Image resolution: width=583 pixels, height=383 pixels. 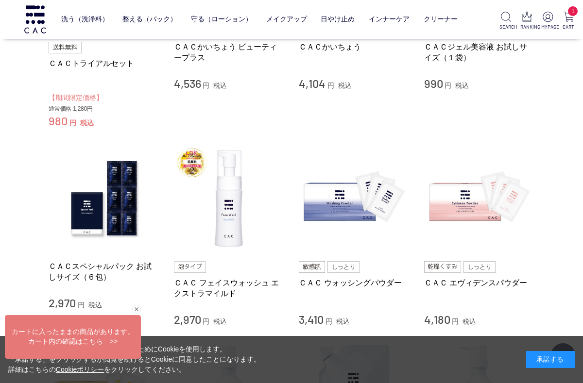 I want to click on img: logo, so click(x=35, y=19).